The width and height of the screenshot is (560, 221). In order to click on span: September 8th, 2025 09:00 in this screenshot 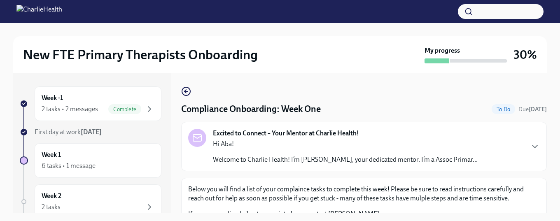, I will do `click(532, 109)`.